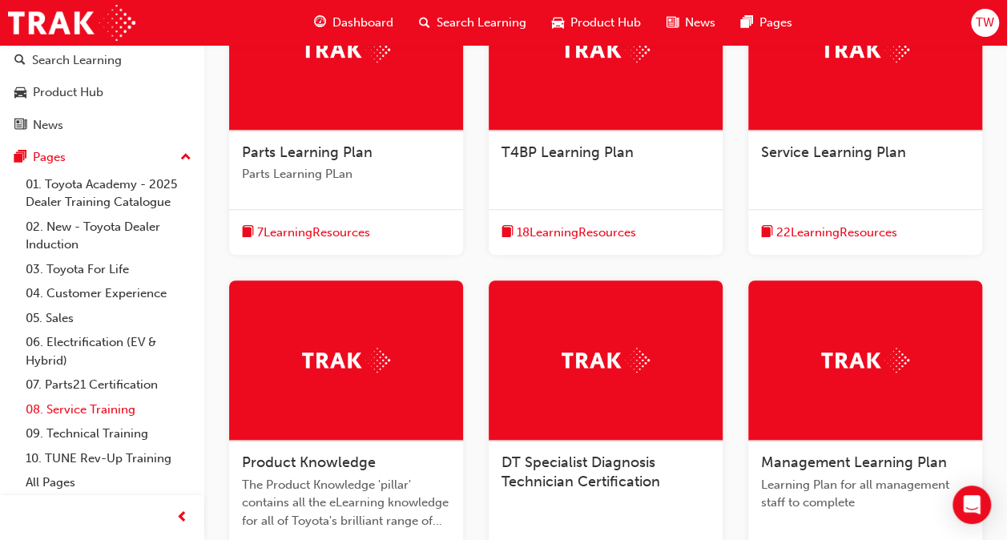 This screenshot has height=540, width=1007. Describe the element at coordinates (108, 458) in the screenshot. I see `a: 10. TUNE Rev-Up Training` at that location.